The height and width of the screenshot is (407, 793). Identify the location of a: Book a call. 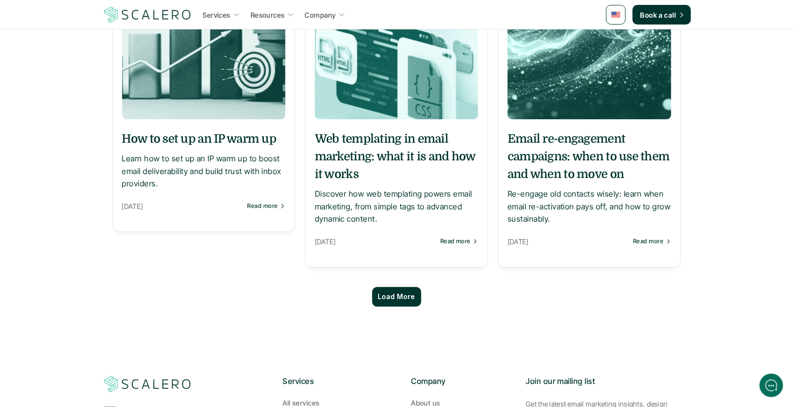
(662, 15).